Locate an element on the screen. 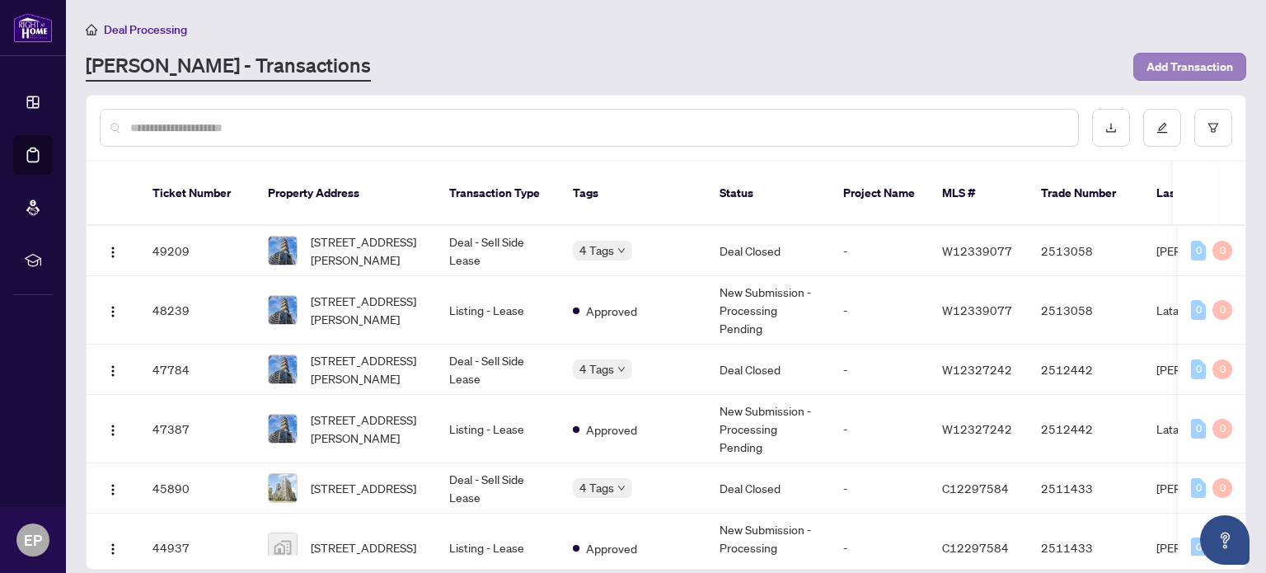  th: Ticket Number is located at coordinates (197, 194).